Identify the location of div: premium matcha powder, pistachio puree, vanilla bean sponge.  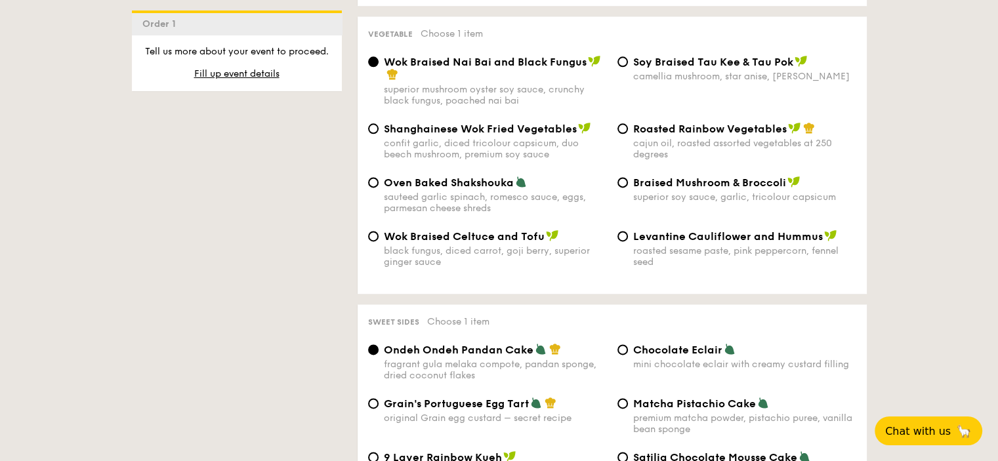
(745, 424).